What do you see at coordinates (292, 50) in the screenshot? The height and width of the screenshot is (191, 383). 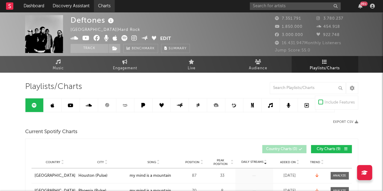 I see `span: Jump Score: 55.0` at bounding box center [292, 50].